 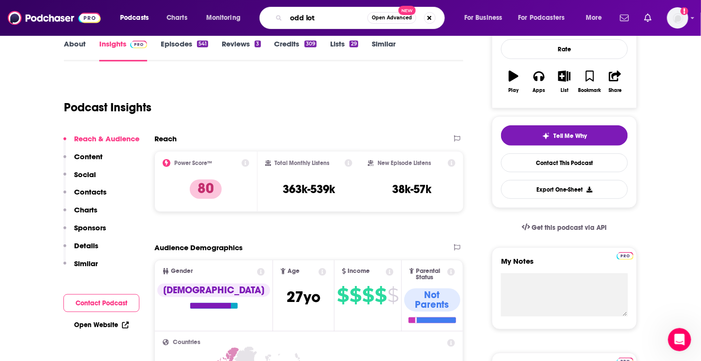 What do you see at coordinates (539, 91) in the screenshot?
I see `div: Apps` at bounding box center [539, 91].